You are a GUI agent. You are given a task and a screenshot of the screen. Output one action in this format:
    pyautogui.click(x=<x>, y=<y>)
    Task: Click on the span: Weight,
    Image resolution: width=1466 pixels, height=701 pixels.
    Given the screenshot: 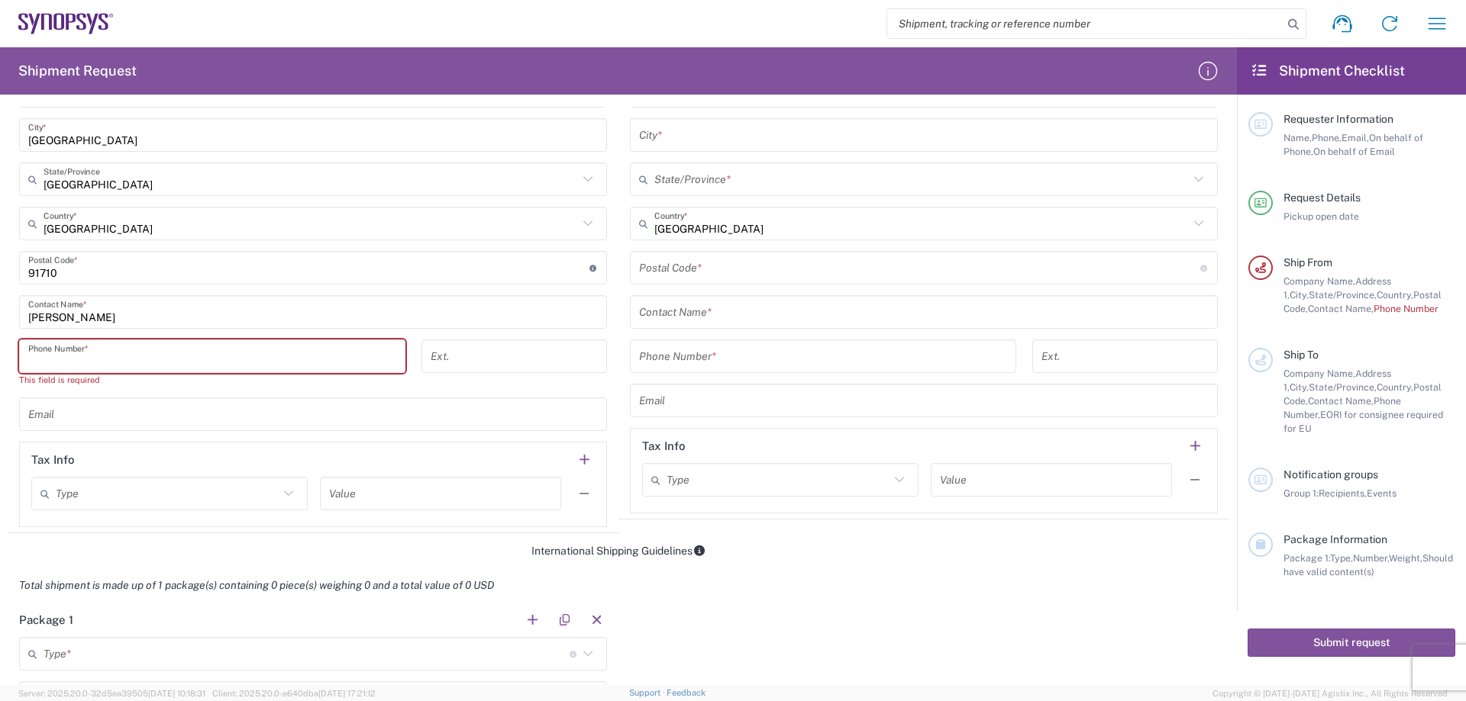 What is the action you would take?
    pyautogui.click(x=1405, y=558)
    